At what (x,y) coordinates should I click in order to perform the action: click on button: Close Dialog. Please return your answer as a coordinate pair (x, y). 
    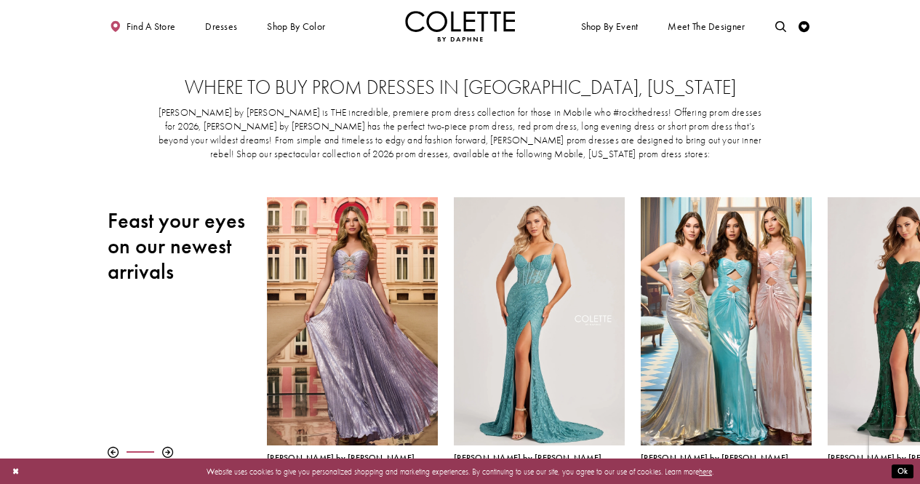
    Looking at the image, I should click on (15, 471).